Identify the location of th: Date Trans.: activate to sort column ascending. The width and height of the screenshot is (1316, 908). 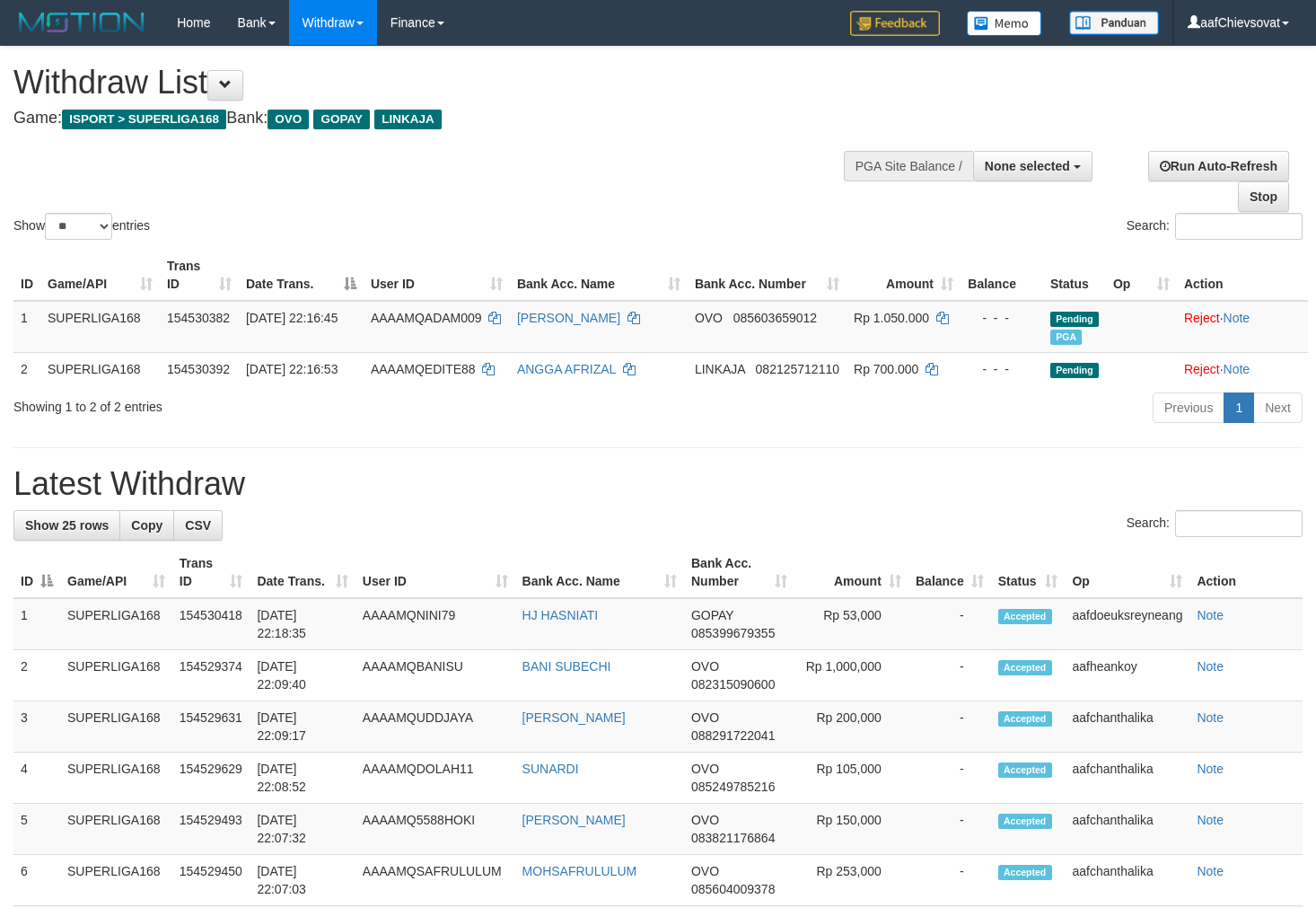
(302, 572).